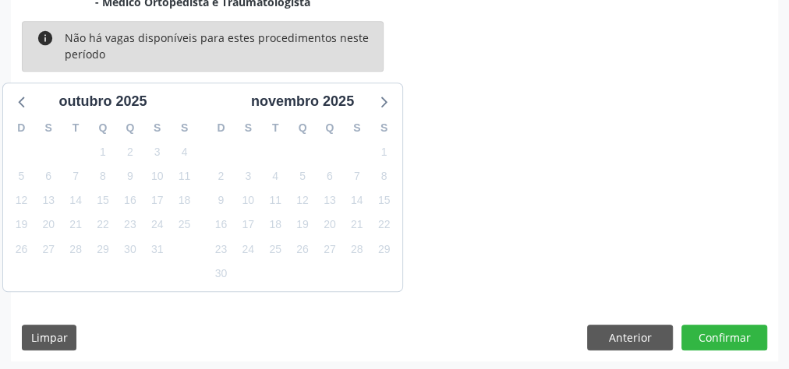  What do you see at coordinates (157, 249) in the screenshot?
I see `span: sexta-feira, 31 de outubro de 2025` at bounding box center [157, 249].